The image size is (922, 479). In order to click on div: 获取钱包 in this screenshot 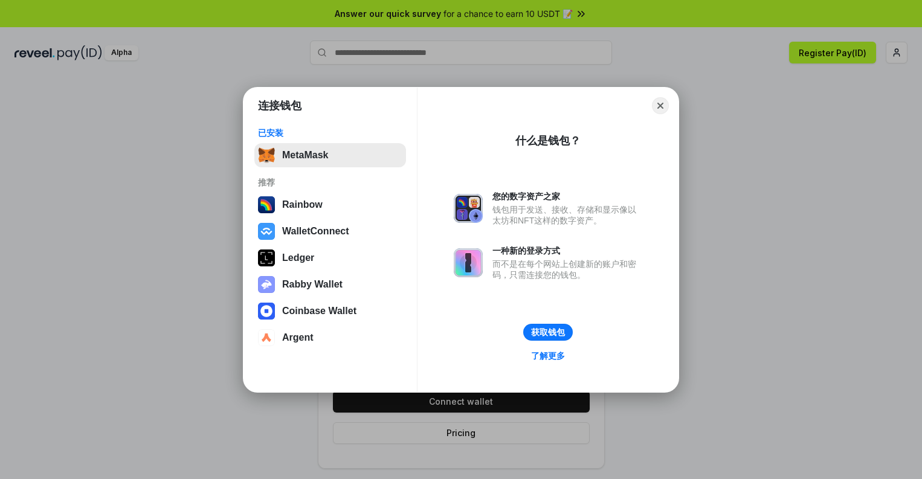, I will do `click(548, 332)`.